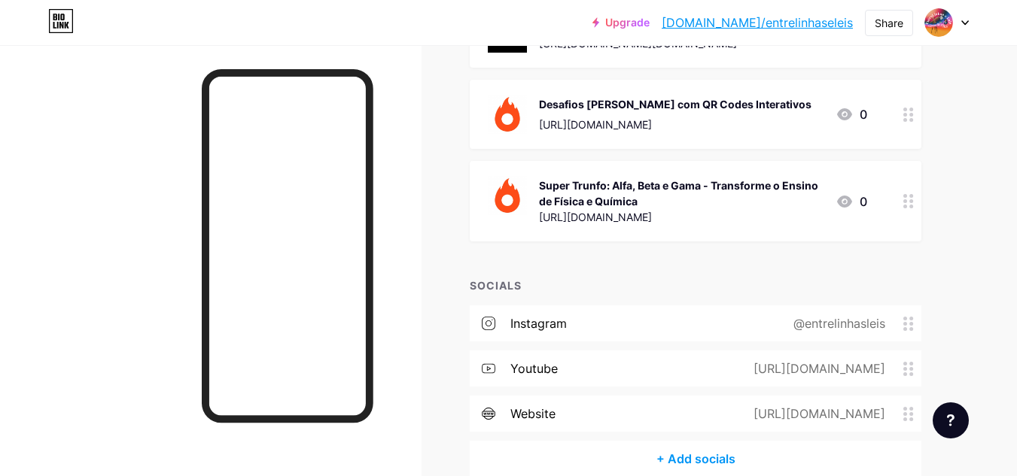 Image resolution: width=1017 pixels, height=476 pixels. Describe the element at coordinates (695, 285) in the screenshot. I see `div: SOCIALS` at that location.